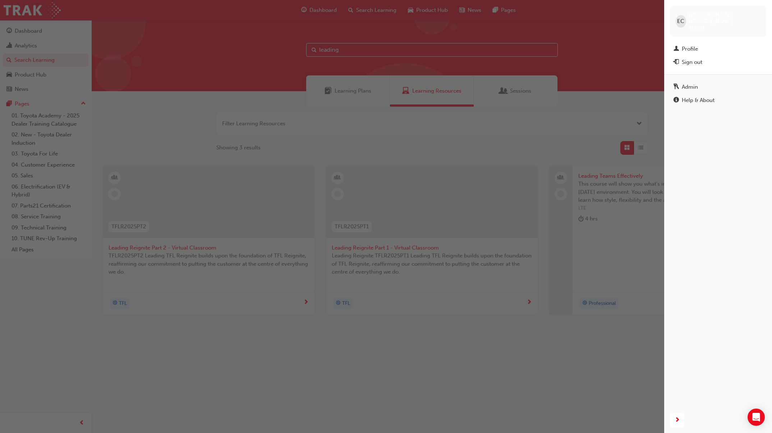 The width and height of the screenshot is (772, 433). What do you see at coordinates (676, 101) in the screenshot?
I see `span: info-icon` at bounding box center [676, 101].